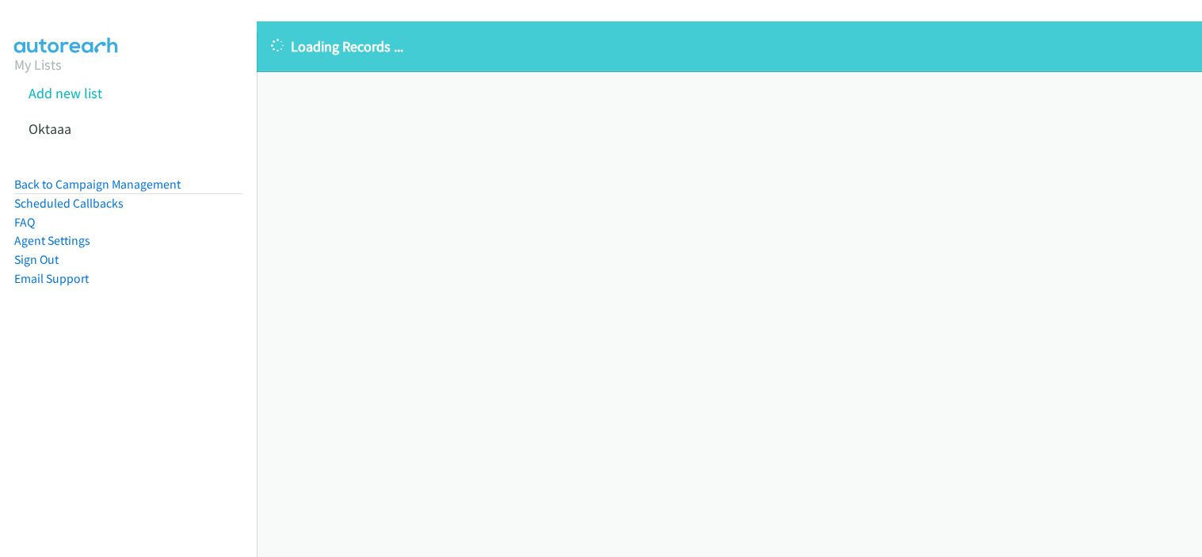 This screenshot has width=1202, height=557. I want to click on a: Email Support, so click(52, 278).